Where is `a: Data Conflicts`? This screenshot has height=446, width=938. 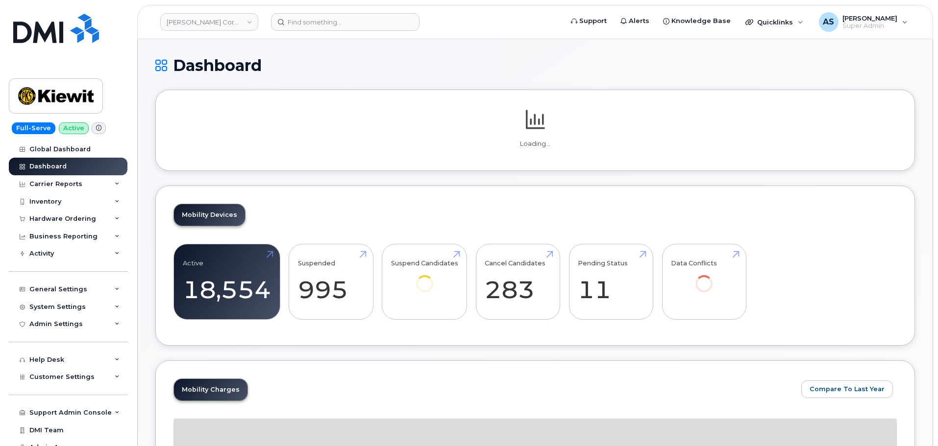
a: Data Conflicts is located at coordinates (704, 278).